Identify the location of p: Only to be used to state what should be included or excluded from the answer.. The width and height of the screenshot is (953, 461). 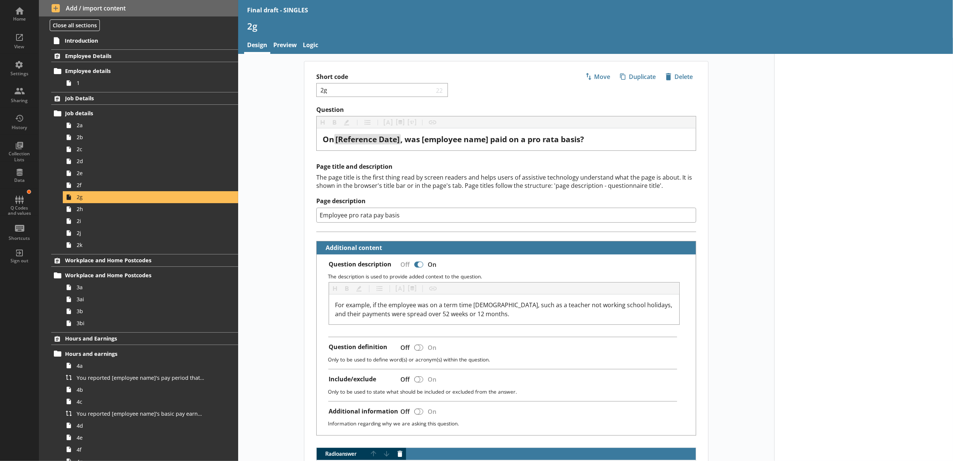
(509, 391).